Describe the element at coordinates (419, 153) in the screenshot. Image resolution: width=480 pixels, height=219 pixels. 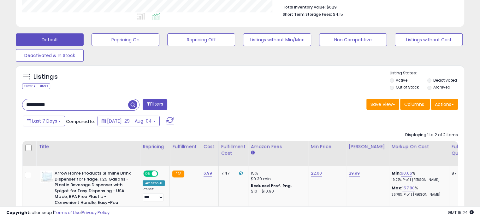
I see `th: The percentage added to the cost of goods (COGS) that forms the calculator for Min & Max prices.` at that location.